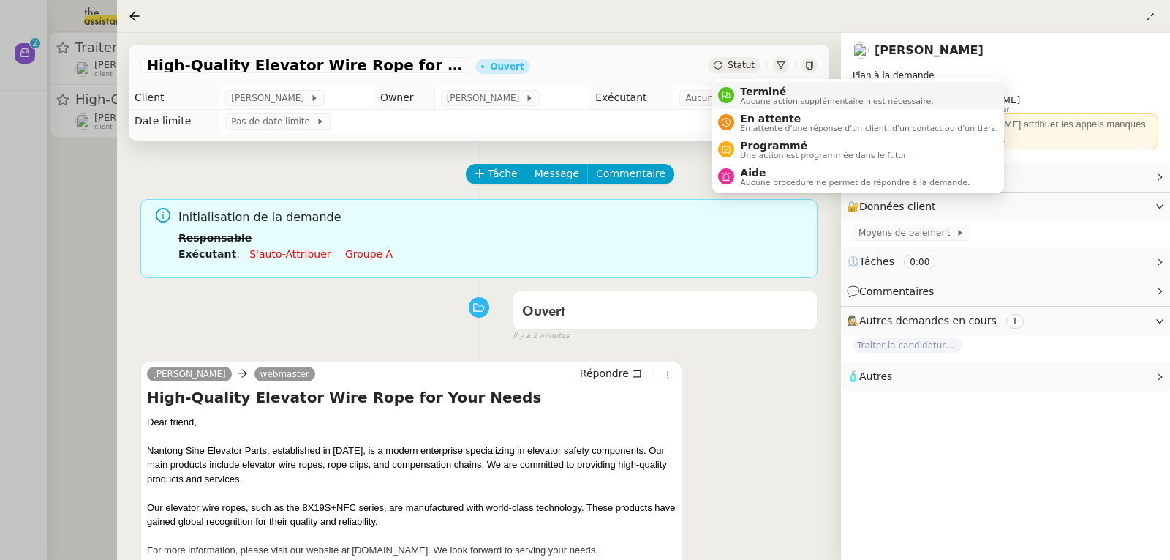 Image resolution: width=1170 pixels, height=560 pixels. What do you see at coordinates (824, 146) in the screenshot?
I see `span: Programmé` at bounding box center [824, 146].